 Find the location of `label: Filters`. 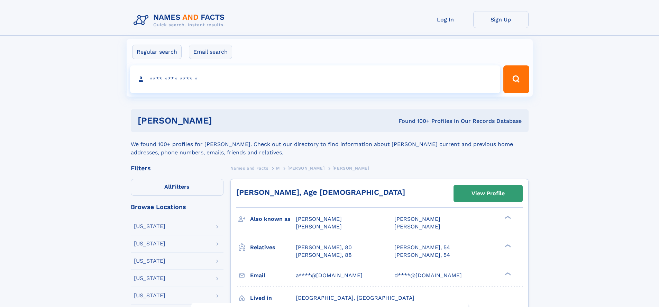

label: Filters is located at coordinates (177, 187).